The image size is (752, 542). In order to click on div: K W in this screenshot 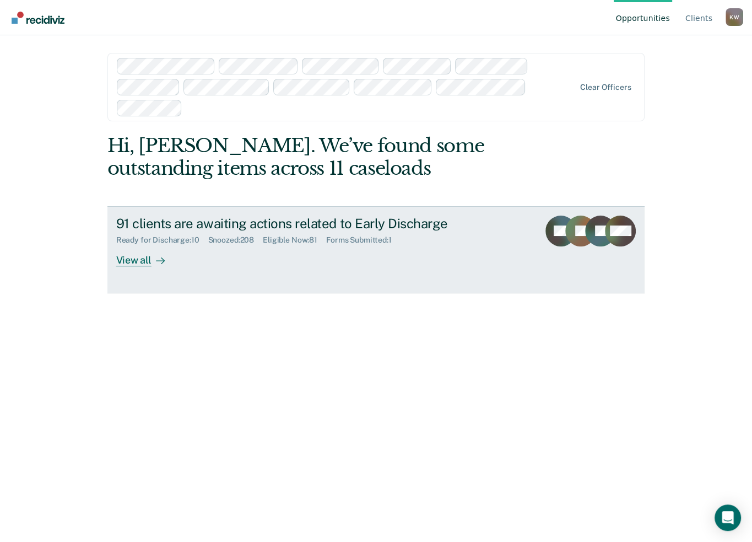, I will do `click(735, 17)`.